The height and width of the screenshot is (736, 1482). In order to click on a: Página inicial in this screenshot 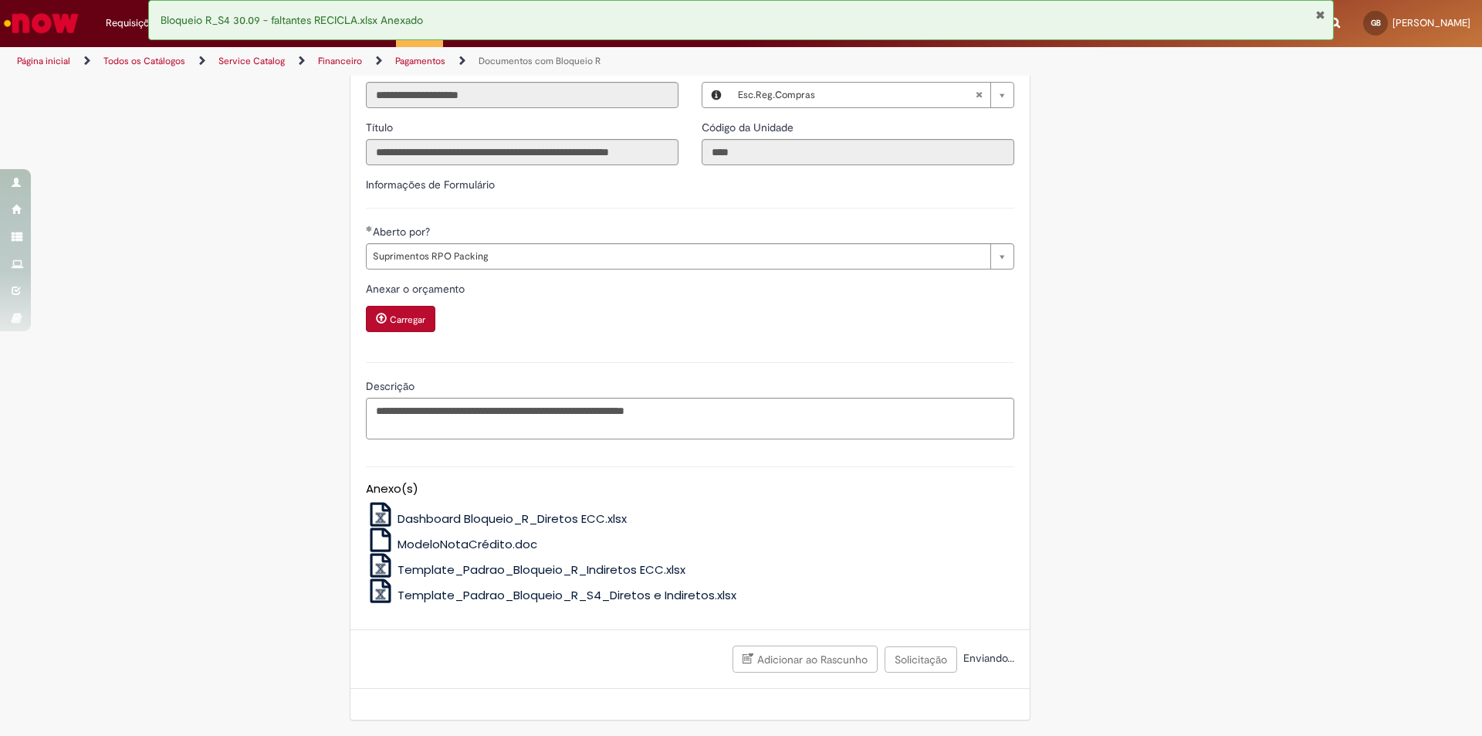, I will do `click(43, 61)`.